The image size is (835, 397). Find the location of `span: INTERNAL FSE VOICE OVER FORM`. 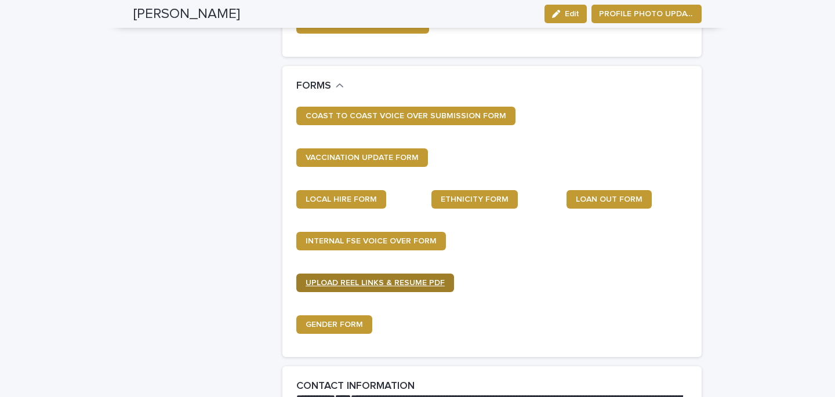

span: INTERNAL FSE VOICE OVER FORM is located at coordinates (371, 241).